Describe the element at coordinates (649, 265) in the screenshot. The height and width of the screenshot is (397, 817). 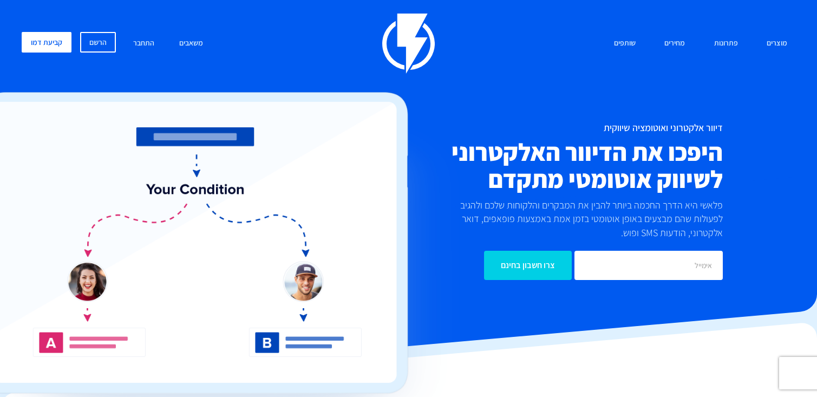
I see `input: אימייל` at that location.